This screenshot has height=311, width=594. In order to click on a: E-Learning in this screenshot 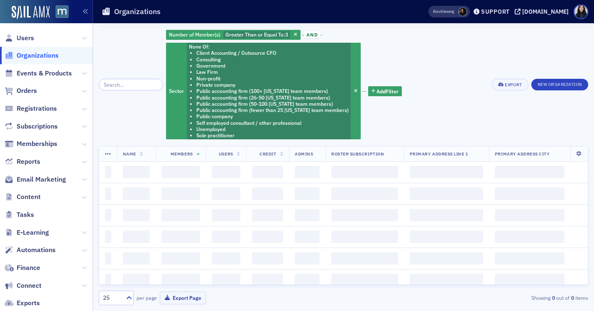, I will do `click(27, 233)`.